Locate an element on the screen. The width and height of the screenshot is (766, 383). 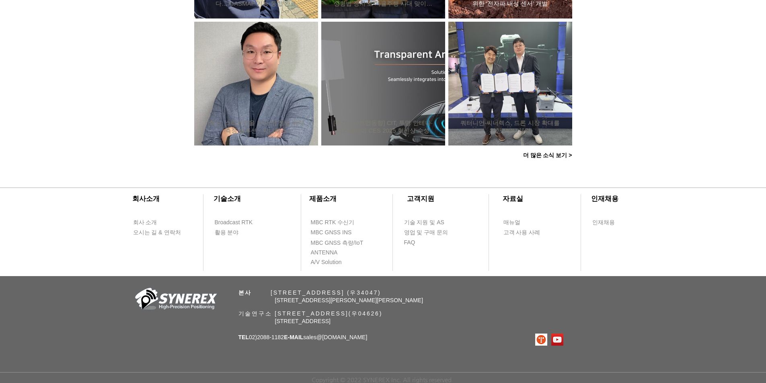
span: E-MAIL is located at coordinates (293, 337).